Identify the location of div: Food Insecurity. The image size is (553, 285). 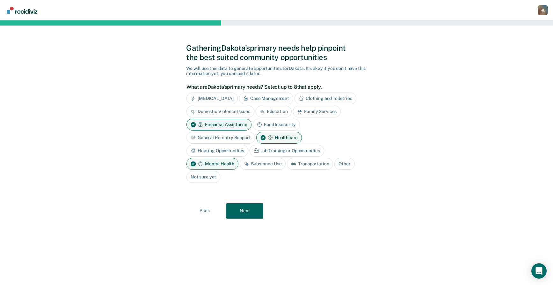
(276, 124).